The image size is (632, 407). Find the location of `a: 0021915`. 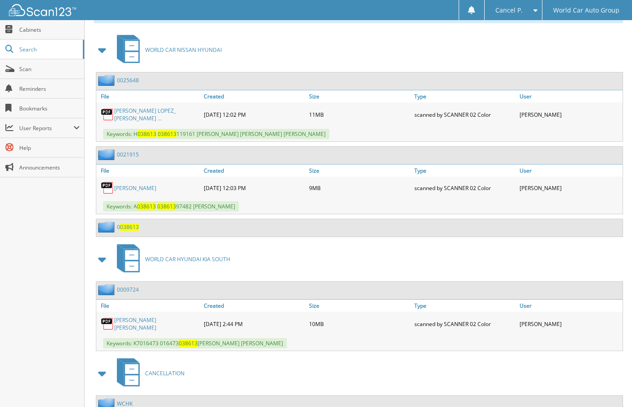

a: 0021915 is located at coordinates (128, 154).